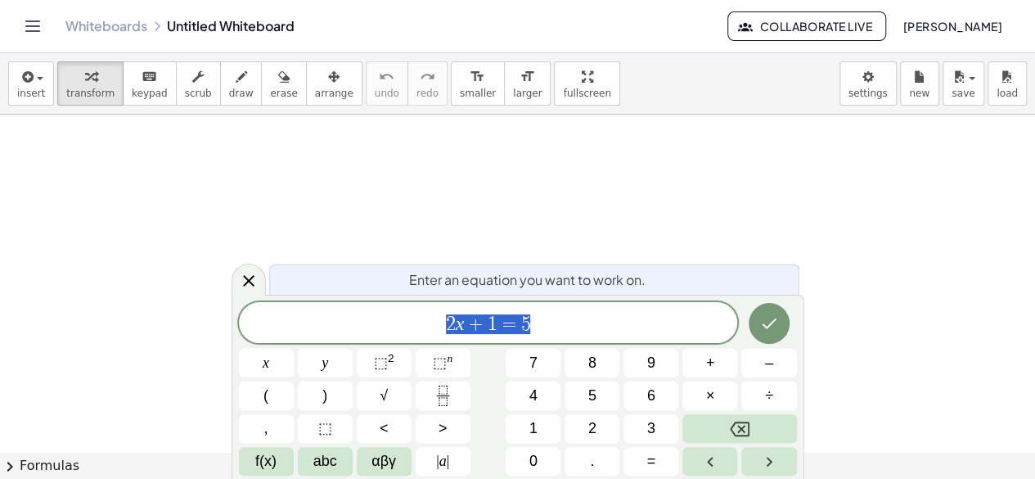  I want to click on span: transform, so click(90, 93).